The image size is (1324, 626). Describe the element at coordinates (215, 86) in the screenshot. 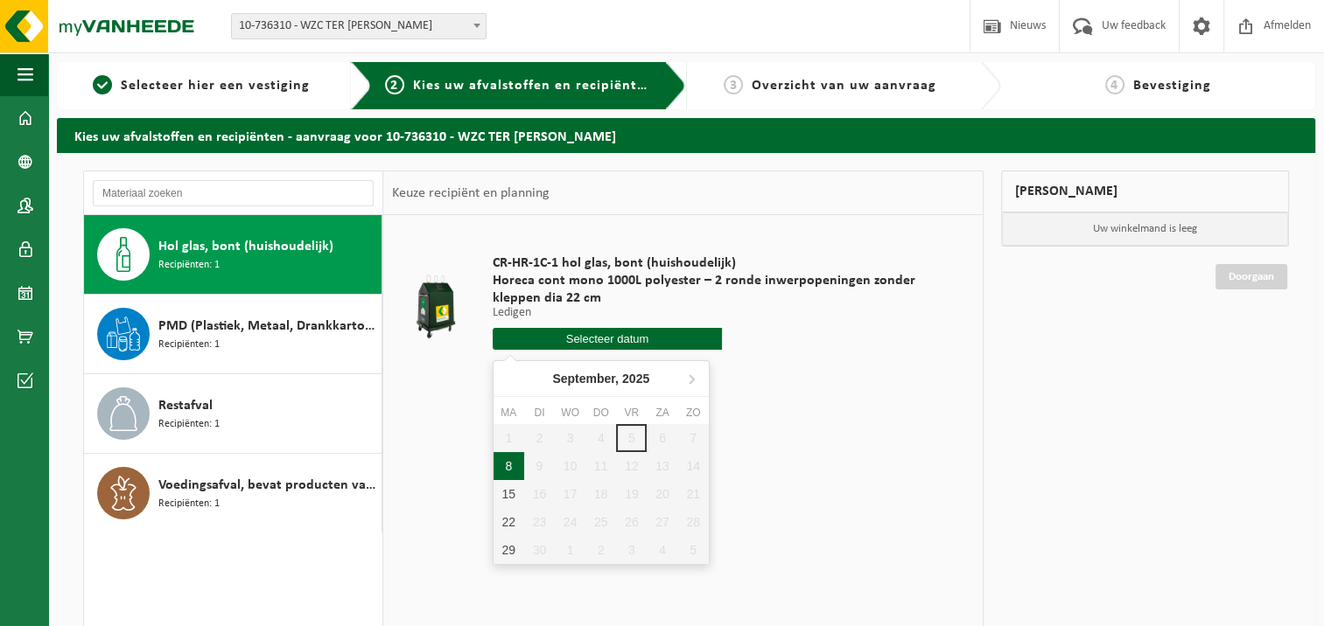

I see `span: Selecteer hier een vestiging` at that location.